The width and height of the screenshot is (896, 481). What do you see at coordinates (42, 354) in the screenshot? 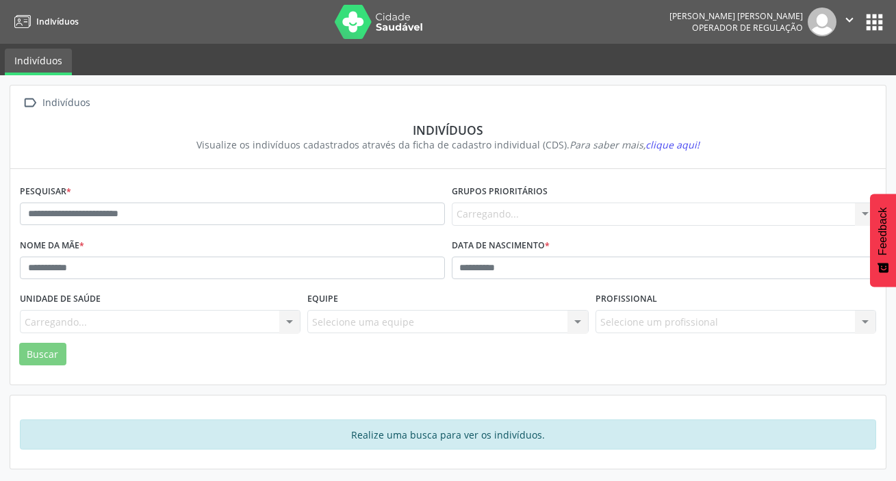
I see `button: Buscar` at bounding box center [42, 354].